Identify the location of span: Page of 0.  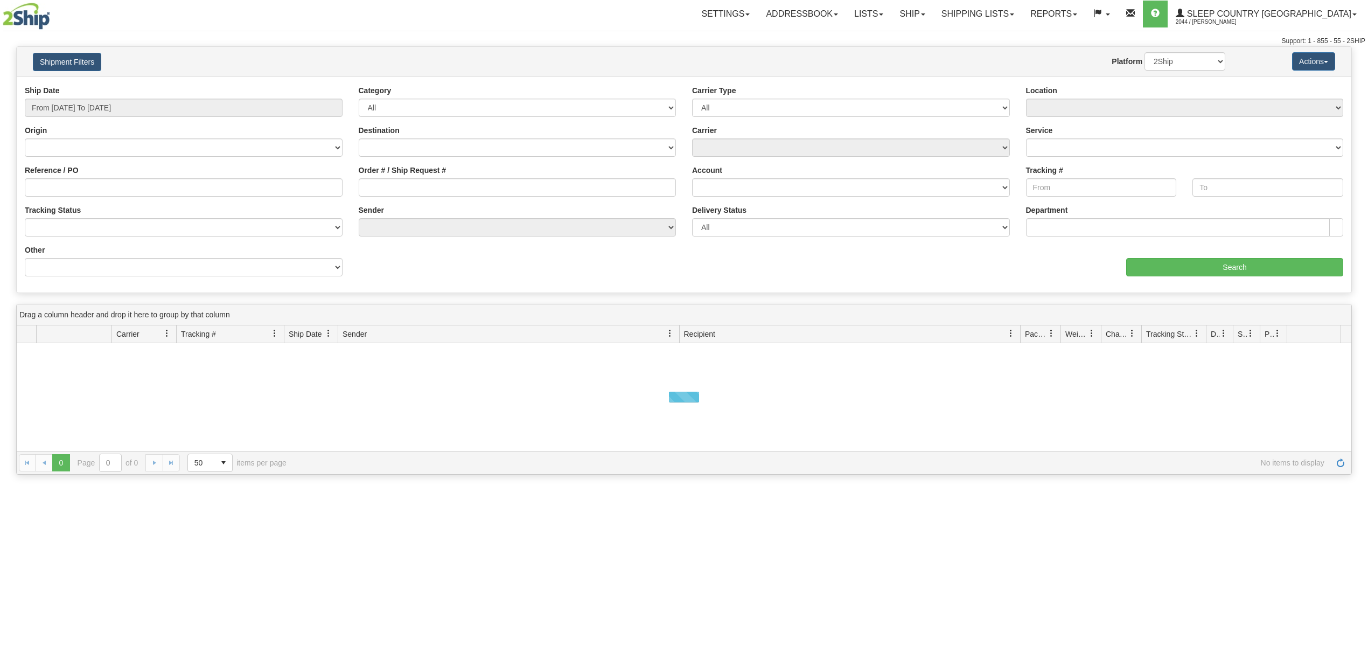
(108, 463).